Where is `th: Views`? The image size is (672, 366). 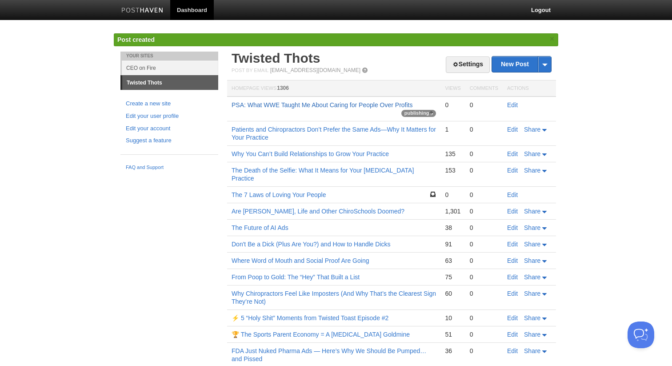
th: Views is located at coordinates (452, 88).